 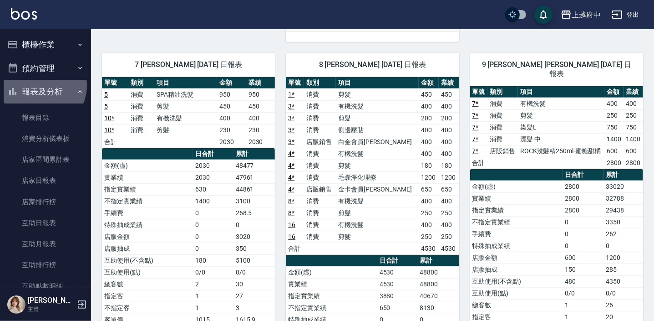 I want to click on td: 毛囊淨化理療, so click(x=377, y=177).